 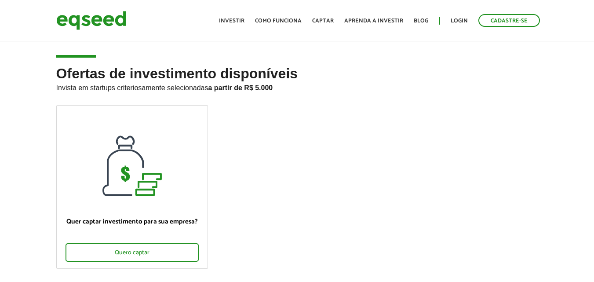 I want to click on p: Quer captar investimento para sua empresa?, so click(x=132, y=222).